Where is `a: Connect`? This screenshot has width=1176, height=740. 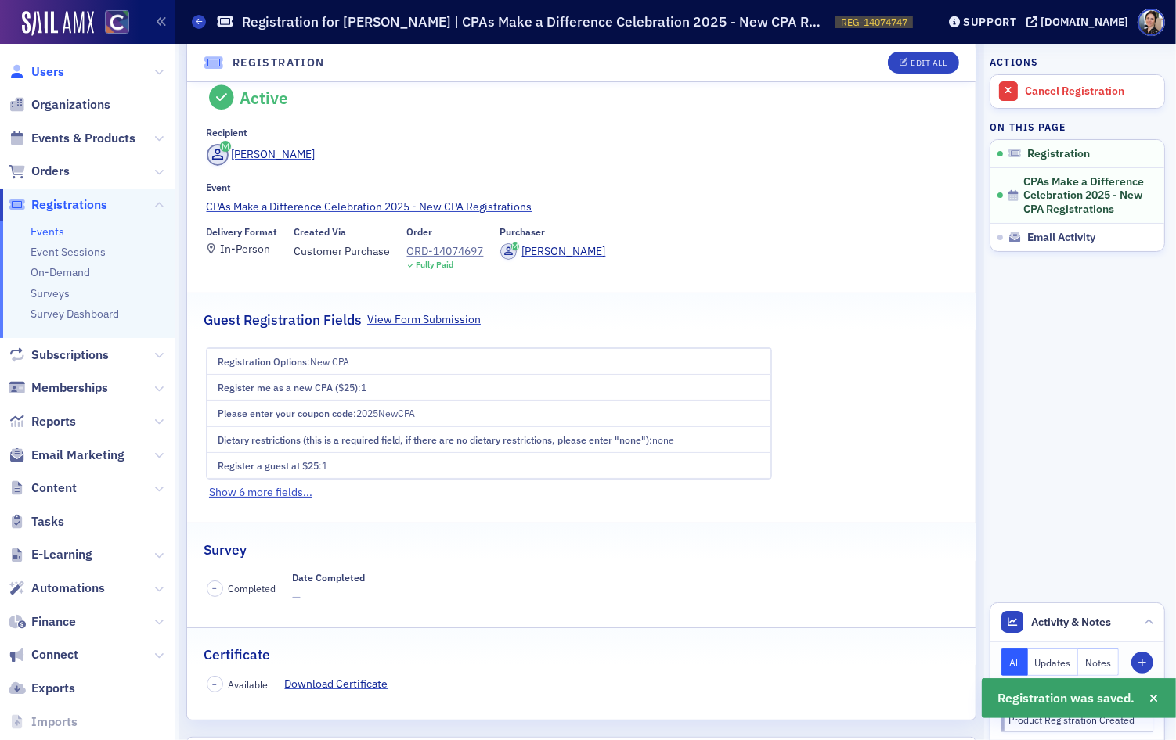 a: Connect is located at coordinates (43, 655).